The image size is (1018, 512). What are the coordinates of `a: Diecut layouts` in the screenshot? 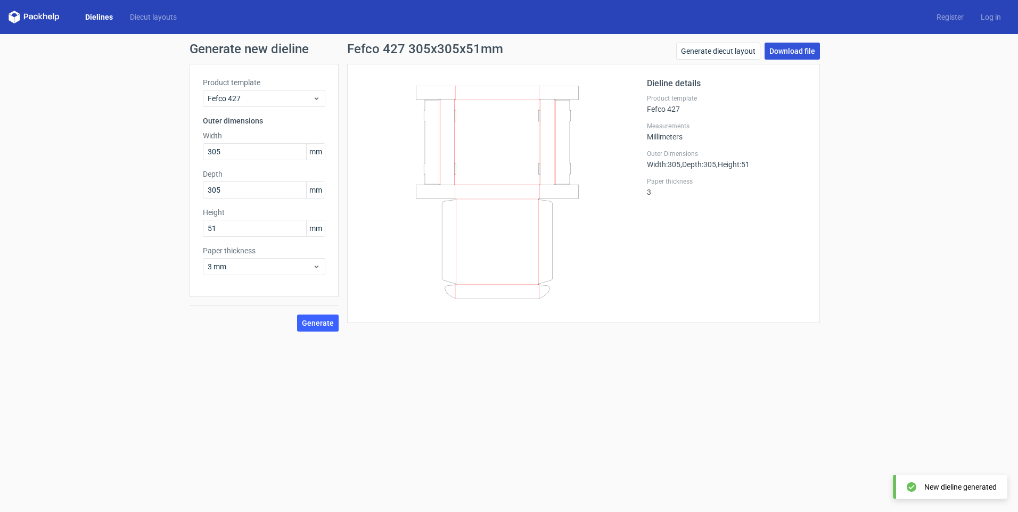 It's located at (153, 17).